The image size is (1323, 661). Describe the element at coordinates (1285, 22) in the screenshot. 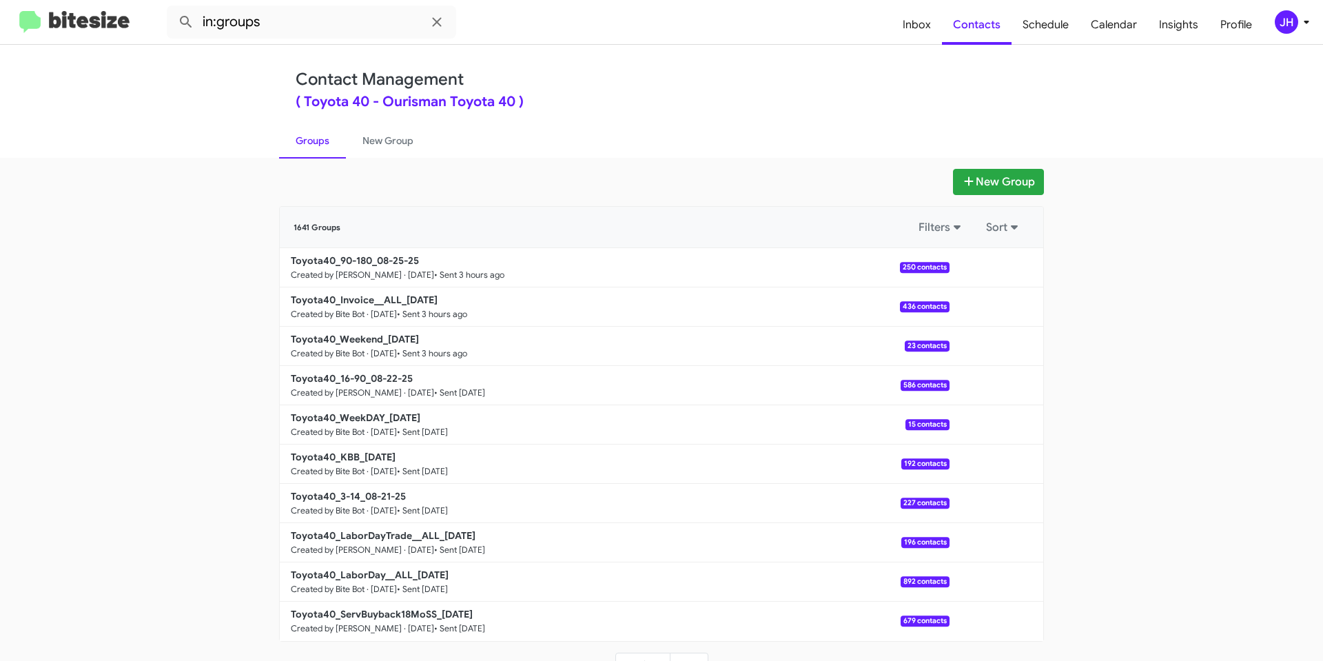

I see `button: JH` at that location.